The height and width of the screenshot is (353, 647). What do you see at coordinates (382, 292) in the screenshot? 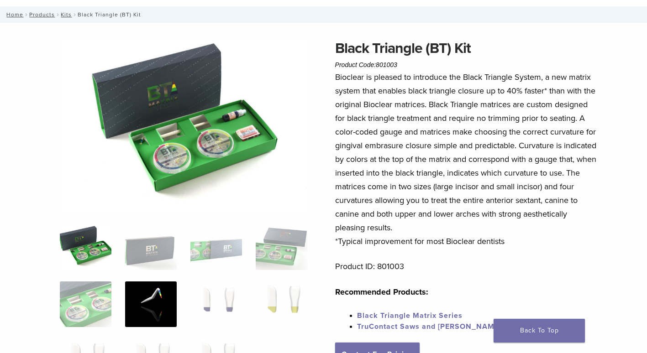
I see `strong: Recommended Products:` at bounding box center [382, 292].